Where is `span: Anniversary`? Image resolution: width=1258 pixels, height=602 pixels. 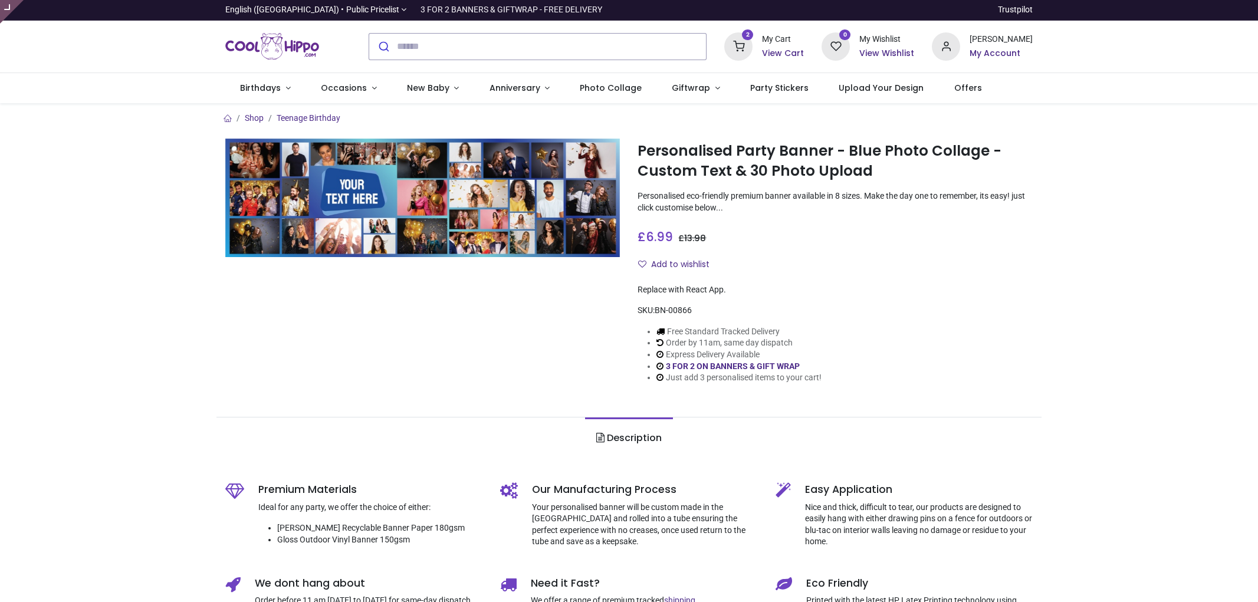 span: Anniversary is located at coordinates (515, 88).